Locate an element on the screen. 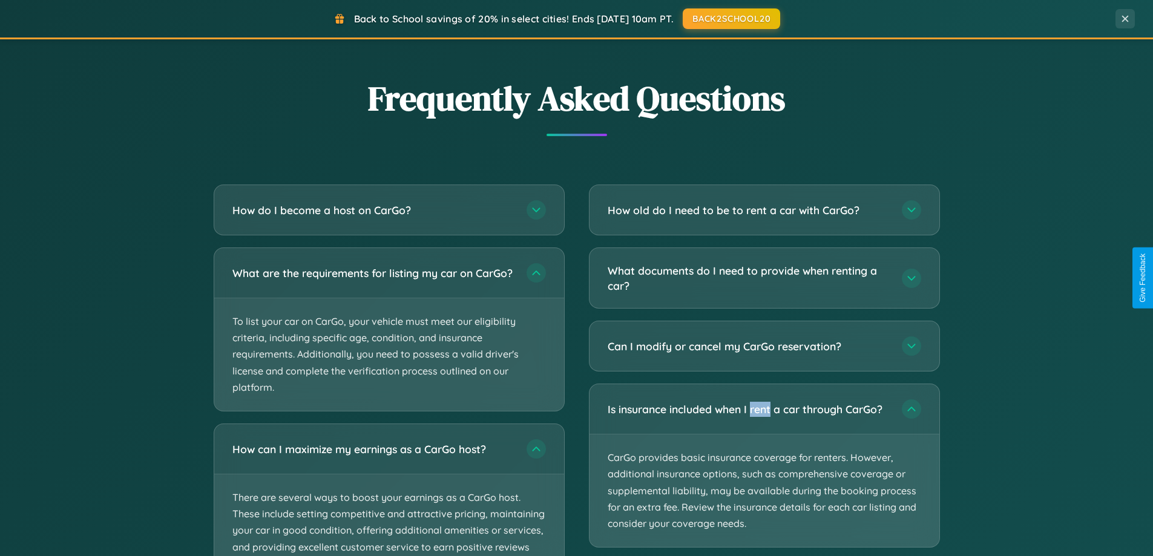 The height and width of the screenshot is (556, 1153). h3: How can I maximize my earnings as a CarGo host? is located at coordinates (373, 449).